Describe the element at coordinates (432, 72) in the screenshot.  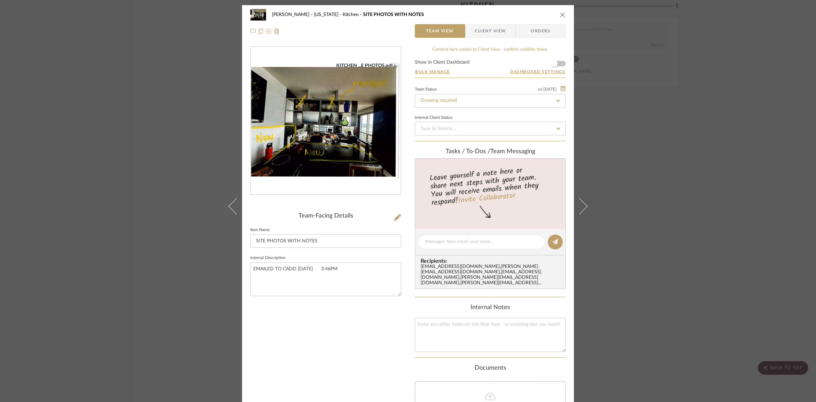
I see `button: Bulk Manage` at that location.